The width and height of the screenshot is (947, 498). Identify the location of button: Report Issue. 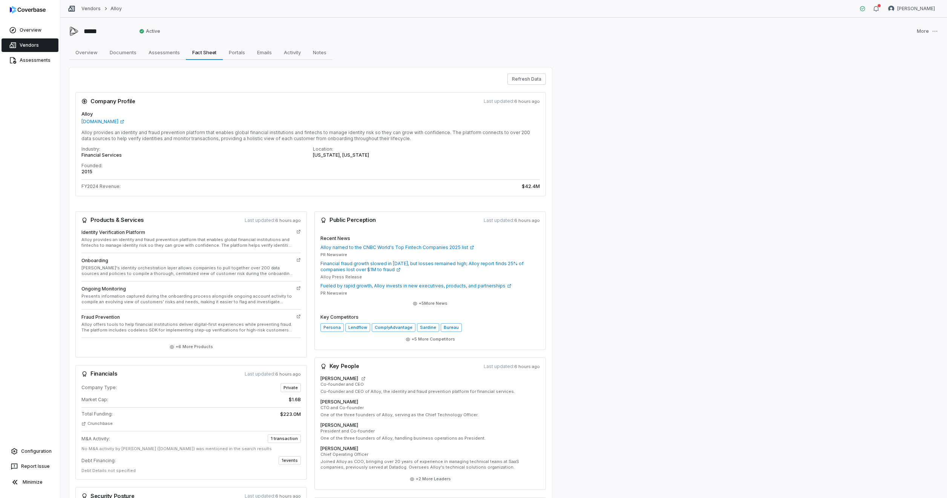
(30, 467).